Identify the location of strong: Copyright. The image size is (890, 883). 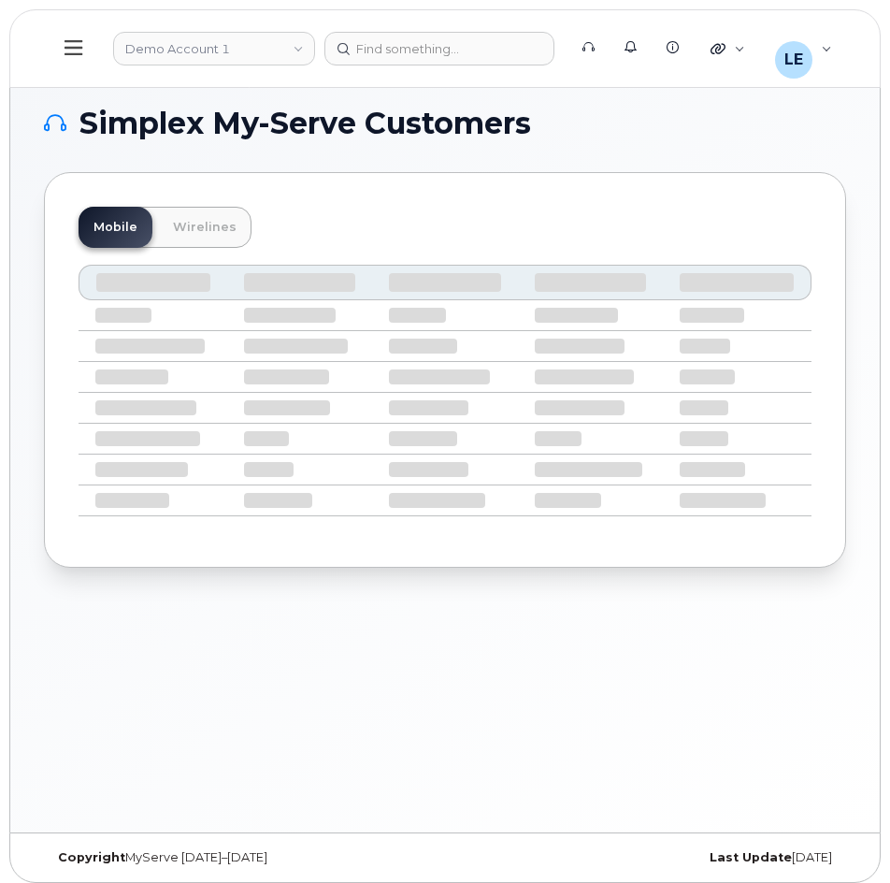
(92, 856).